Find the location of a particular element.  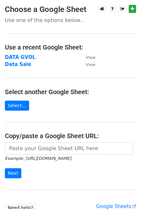

input: Paste your Google Sheet URL here is located at coordinates (69, 148).